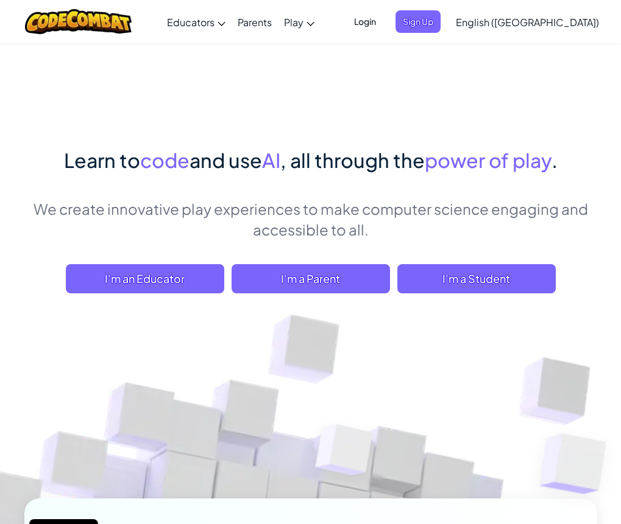 This screenshot has width=621, height=524. Describe the element at coordinates (488, 160) in the screenshot. I see `span: power of play` at that location.